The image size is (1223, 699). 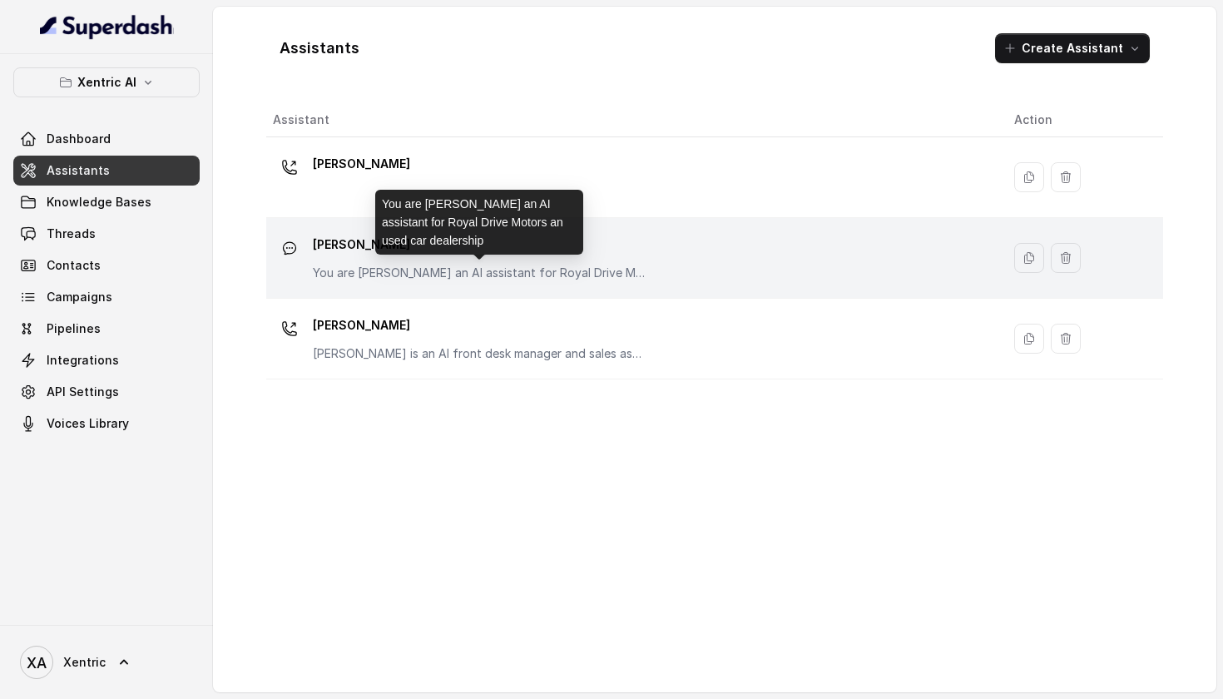 I want to click on a: Threads, so click(x=106, y=234).